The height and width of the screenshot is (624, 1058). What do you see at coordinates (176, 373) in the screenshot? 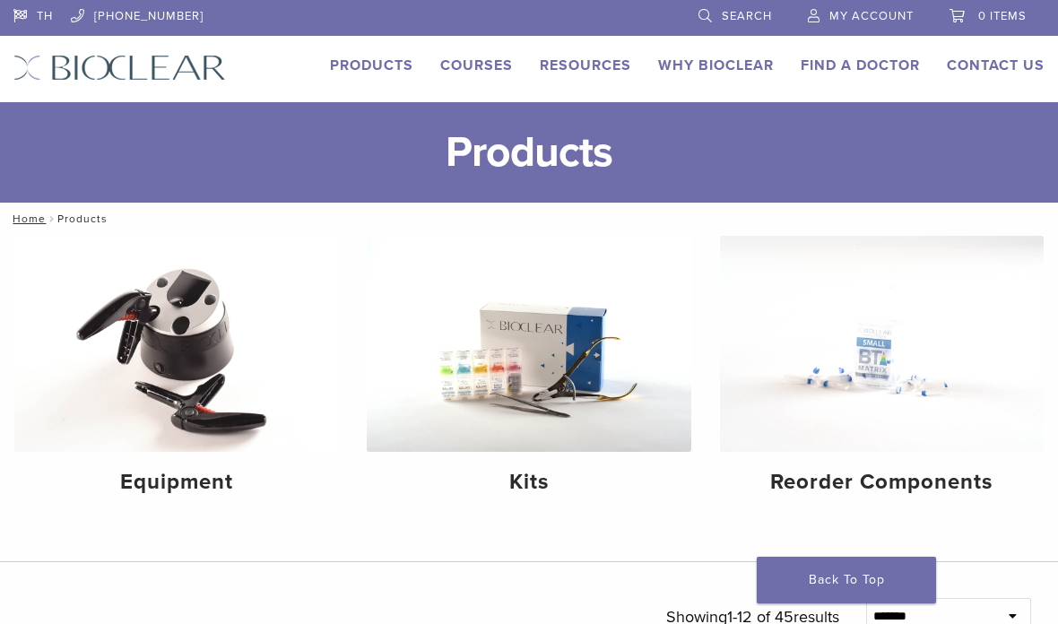
I see `a: Equipment` at bounding box center [176, 373].